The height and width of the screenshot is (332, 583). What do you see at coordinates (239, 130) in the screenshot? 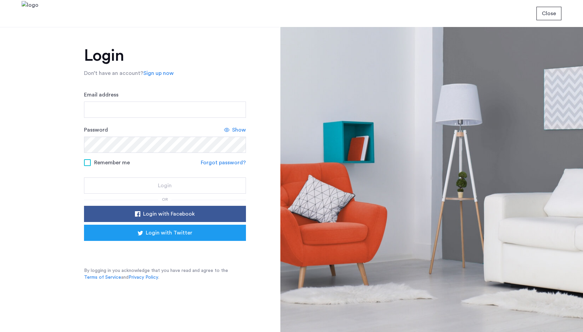
I see `span: Show` at bounding box center [239, 130].